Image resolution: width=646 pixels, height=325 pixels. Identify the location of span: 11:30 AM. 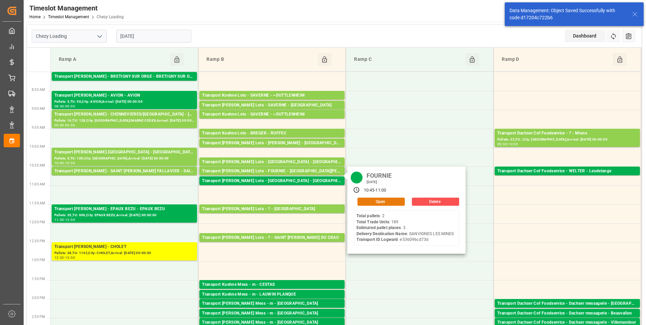
(37, 203).